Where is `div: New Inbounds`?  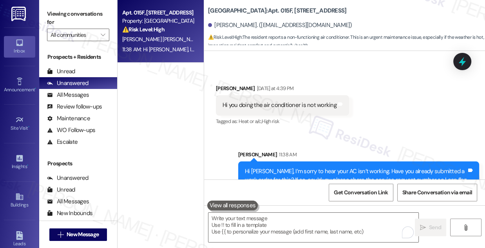
div: New Inbounds is located at coordinates (70, 213).